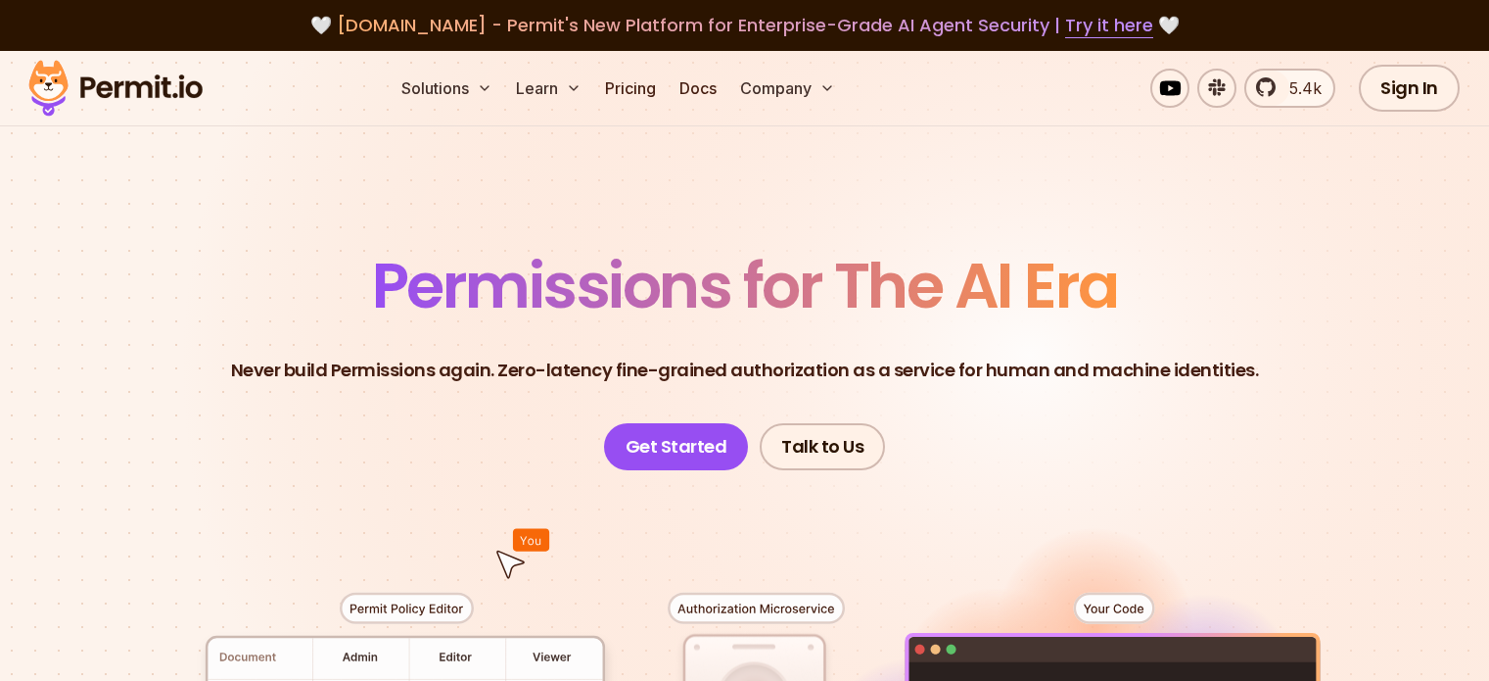  Describe the element at coordinates (745, 370) in the screenshot. I see `p: Never build Permissions again. Zero-latency fine-grained authorization as a service for human and...` at that location.